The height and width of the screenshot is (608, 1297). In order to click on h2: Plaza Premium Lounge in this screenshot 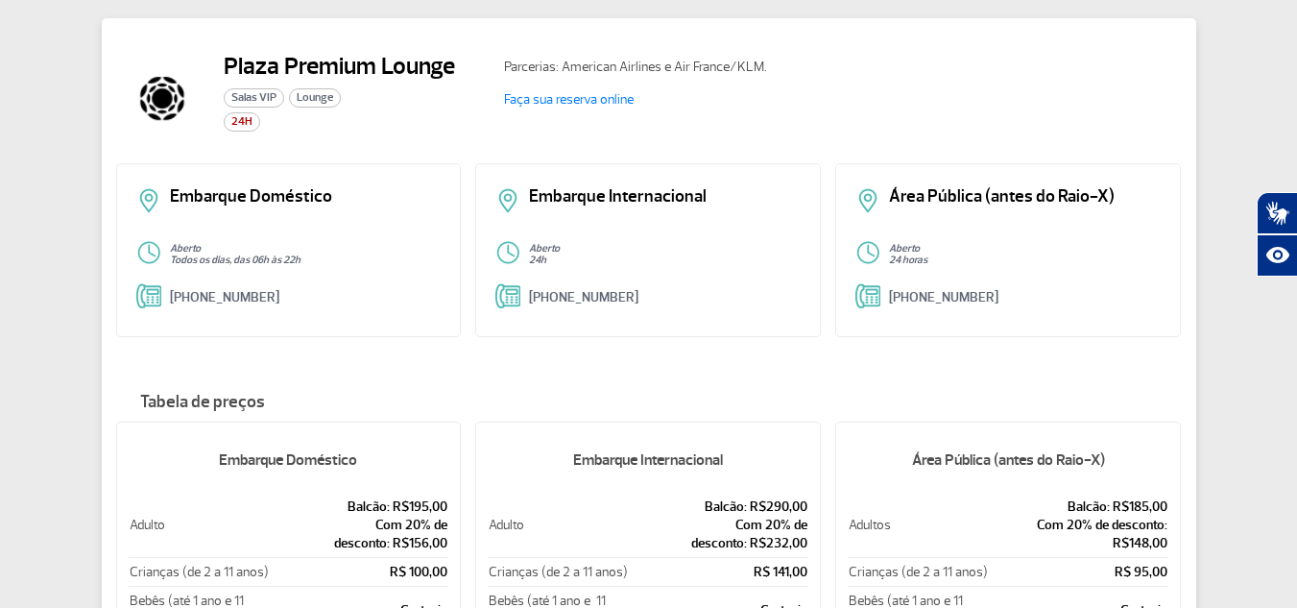, I will do `click(339, 66)`.